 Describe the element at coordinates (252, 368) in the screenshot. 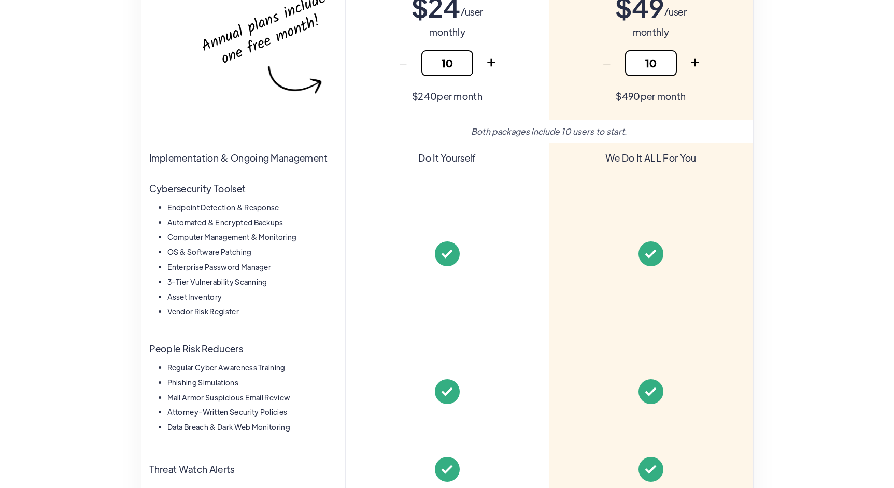

I see `li: Regular Cyber Awareness Training` at that location.